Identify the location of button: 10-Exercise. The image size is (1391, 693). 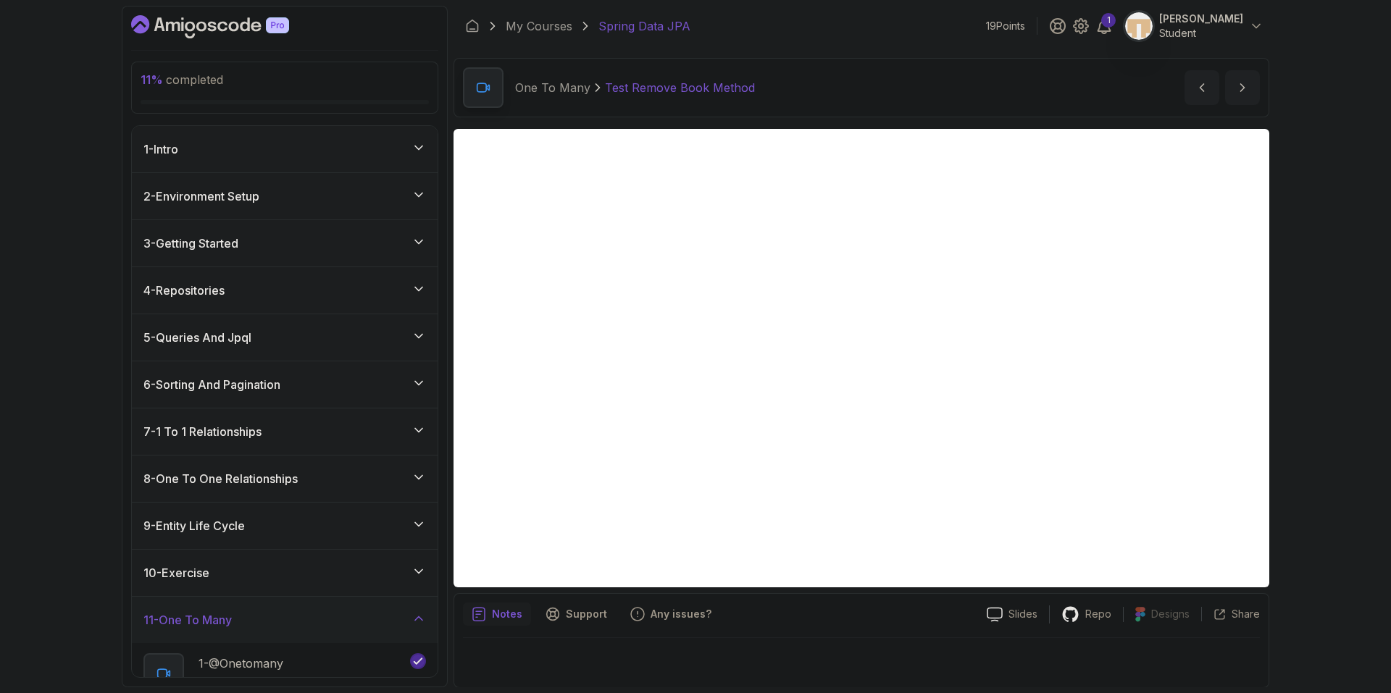
(285, 573).